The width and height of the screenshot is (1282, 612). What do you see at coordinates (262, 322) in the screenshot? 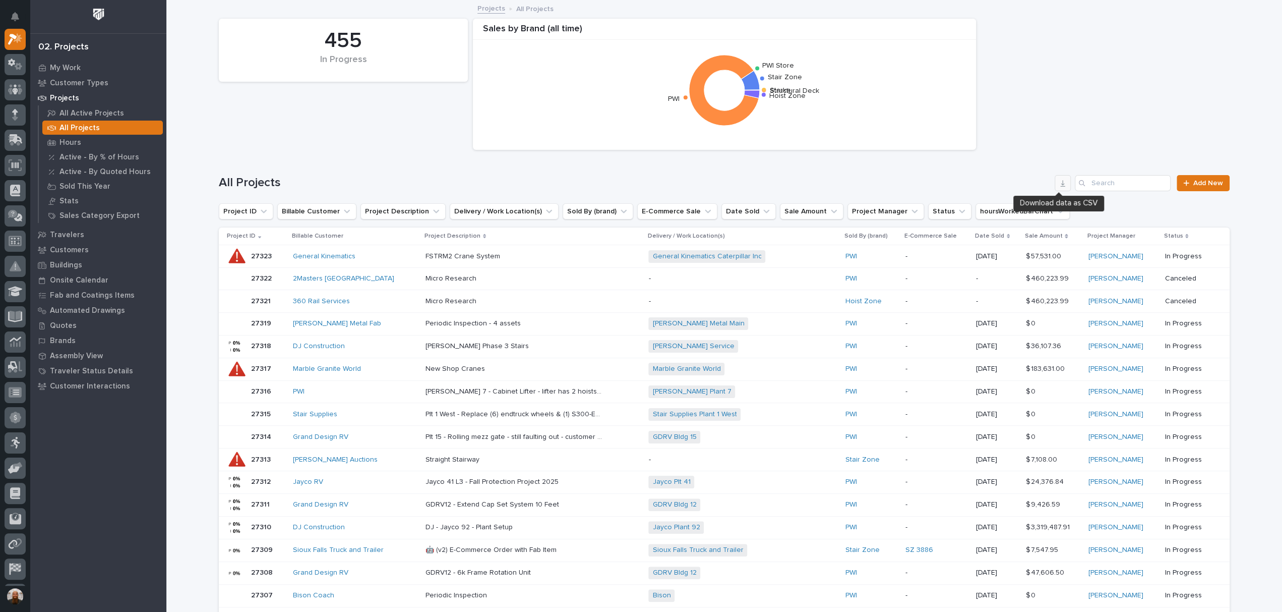
I see `p: 27319` at bounding box center [262, 322].